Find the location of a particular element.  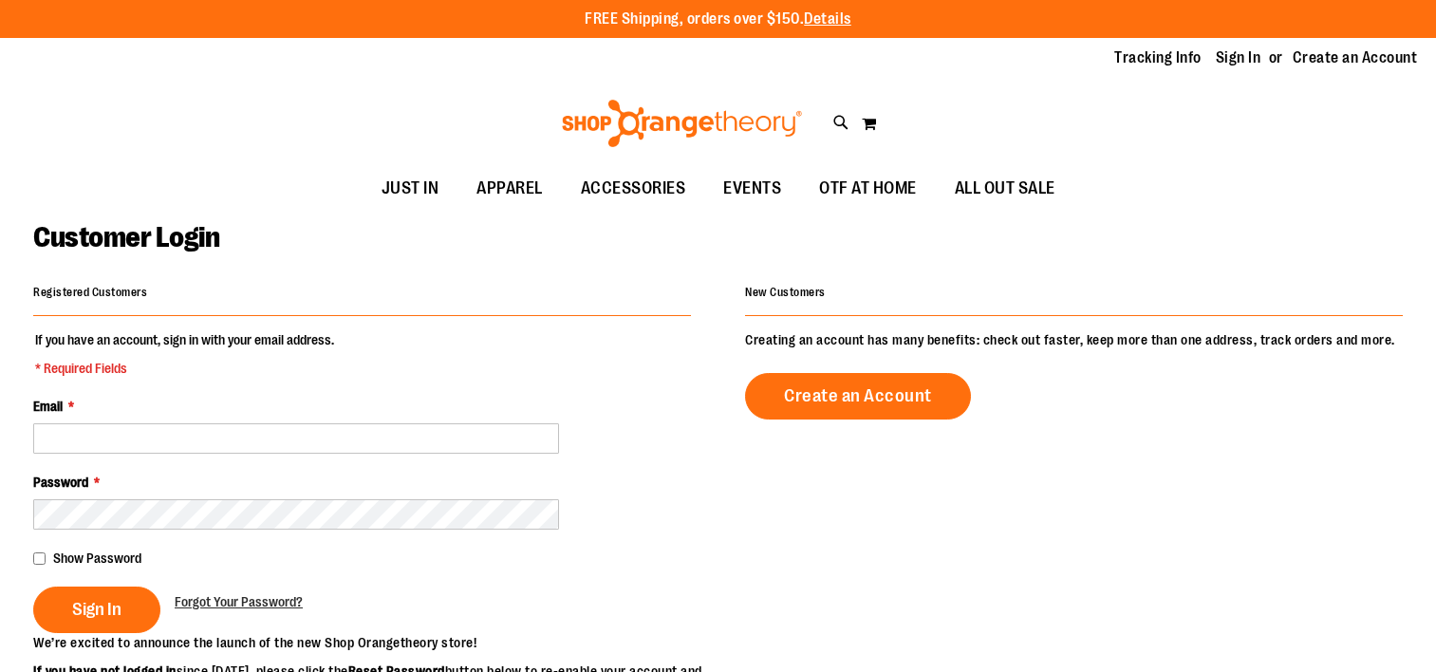

span: Show Password is located at coordinates (97, 558).